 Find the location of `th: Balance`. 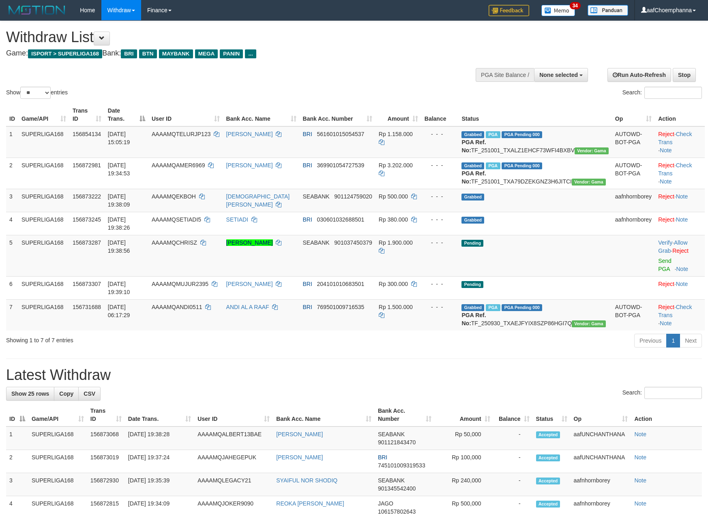

th: Balance is located at coordinates (440, 115).